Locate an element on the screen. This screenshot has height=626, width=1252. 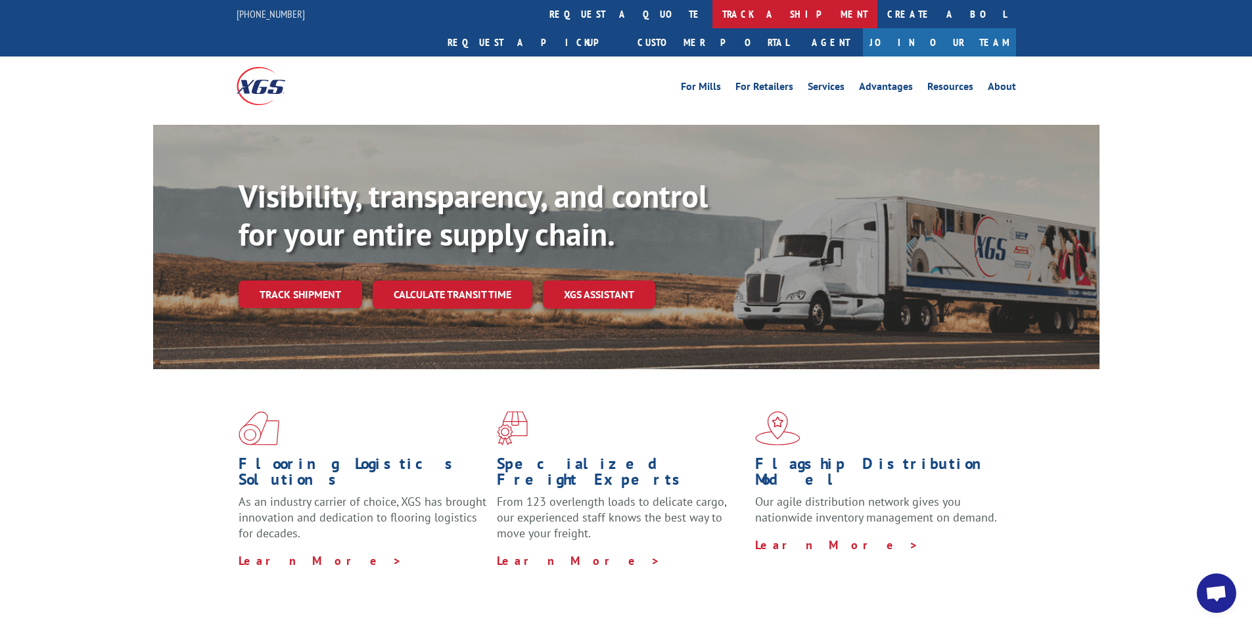
a: Advantages is located at coordinates (886, 89).